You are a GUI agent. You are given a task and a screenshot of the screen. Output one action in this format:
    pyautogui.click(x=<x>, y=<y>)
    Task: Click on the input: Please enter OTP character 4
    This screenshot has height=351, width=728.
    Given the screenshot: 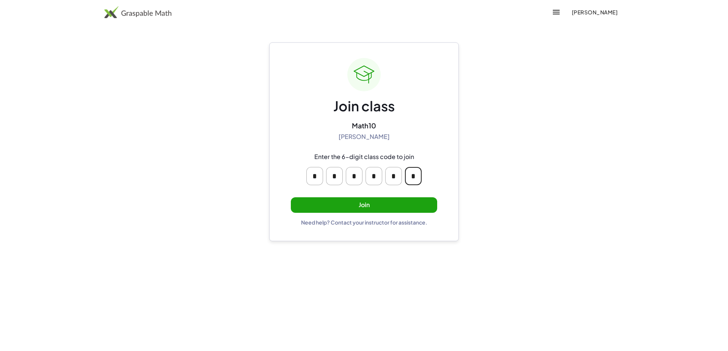 What is the action you would take?
    pyautogui.click(x=374, y=176)
    